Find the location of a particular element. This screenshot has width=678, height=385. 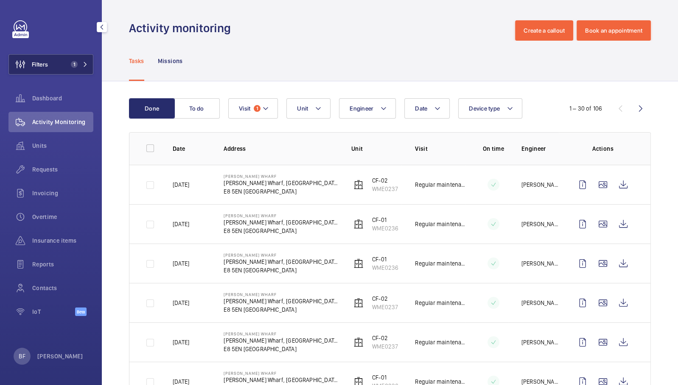

span: Invoicing is located at coordinates (63, 193).